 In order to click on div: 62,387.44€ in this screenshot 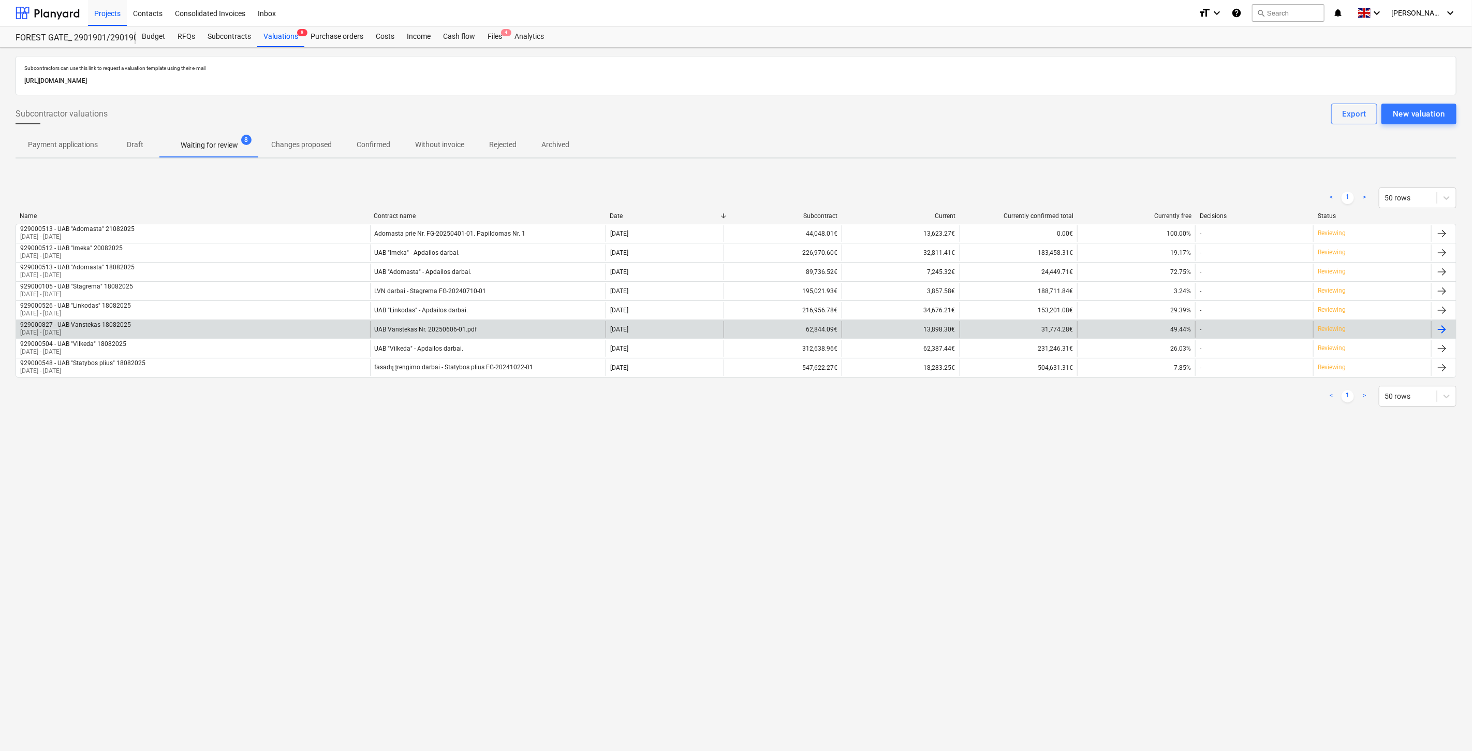, I will do `click(901, 348)`.